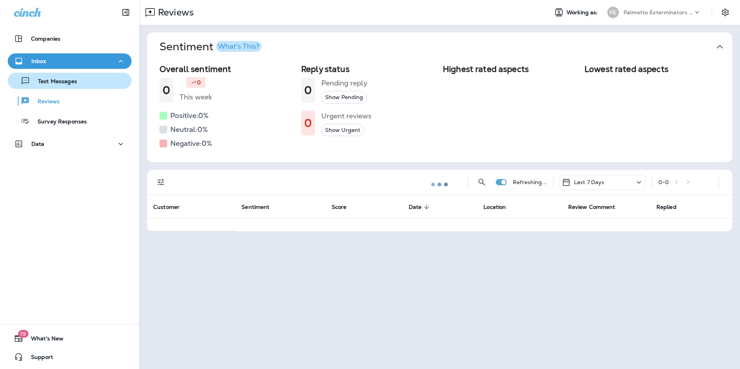 Image resolution: width=740 pixels, height=369 pixels. Describe the element at coordinates (70, 39) in the screenshot. I see `button: Companies` at that location.